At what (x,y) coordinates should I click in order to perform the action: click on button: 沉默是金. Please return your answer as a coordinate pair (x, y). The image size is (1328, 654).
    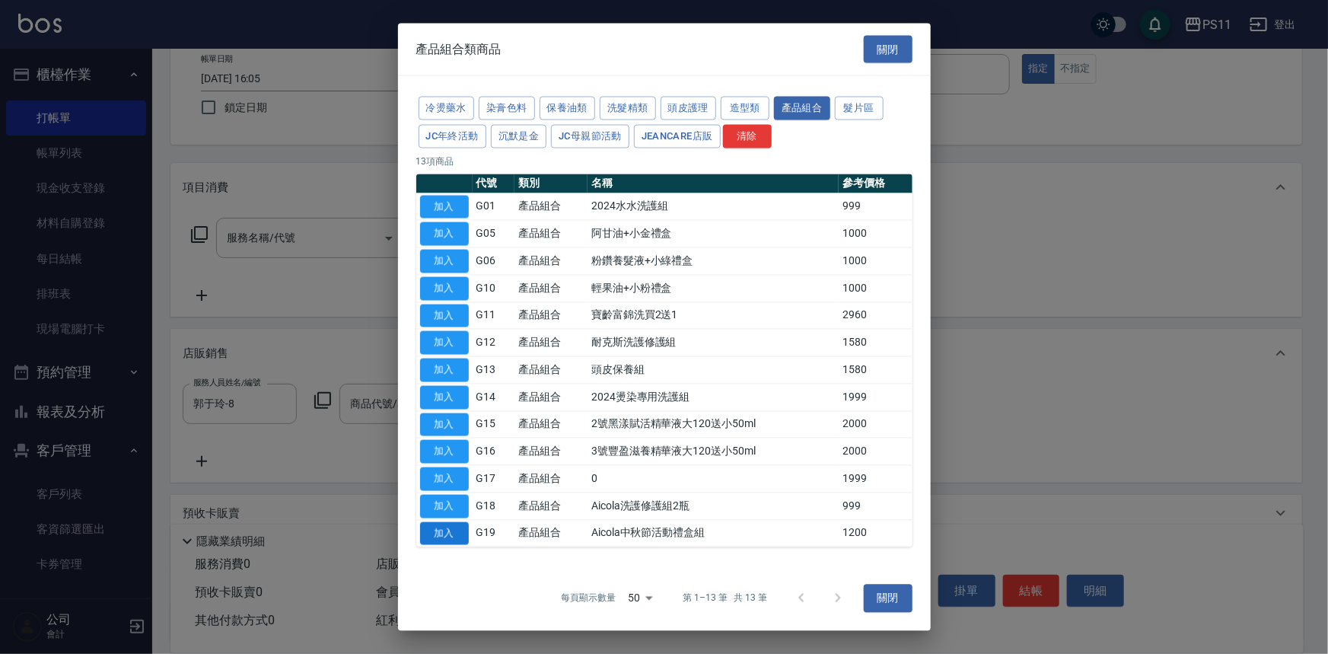
    Looking at the image, I should click on (519, 135).